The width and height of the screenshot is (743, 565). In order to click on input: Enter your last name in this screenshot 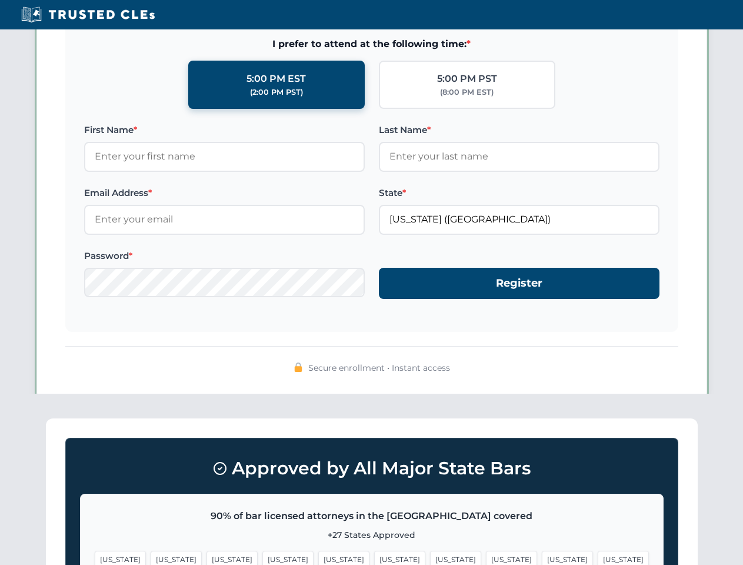, I will do `click(519, 156)`.